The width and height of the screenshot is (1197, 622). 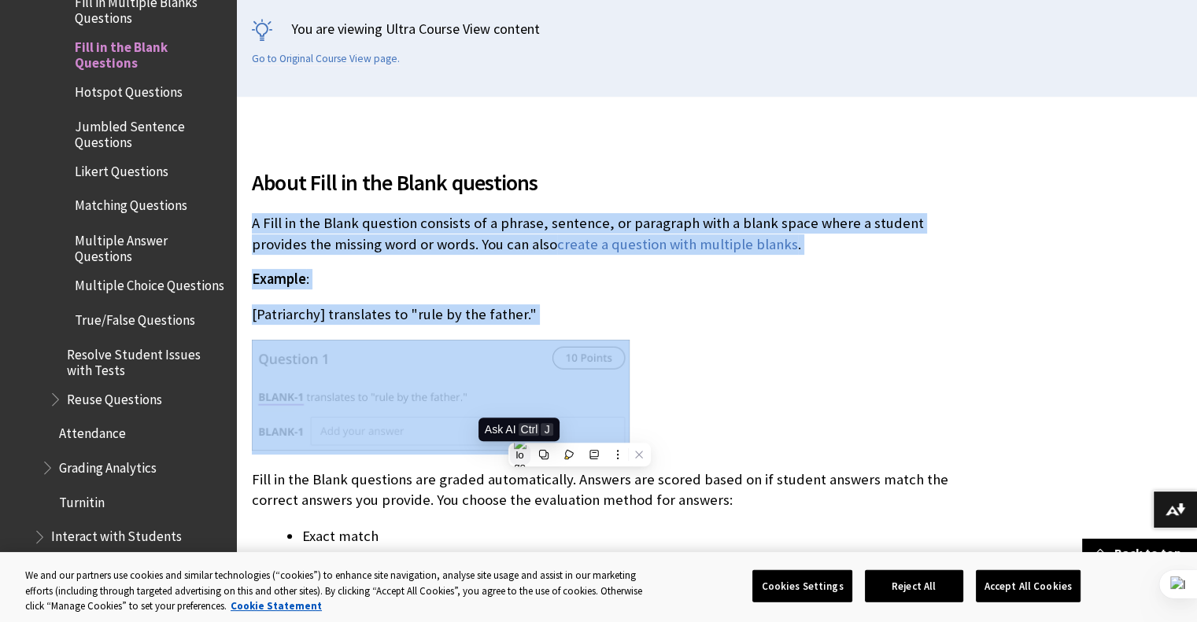 I want to click on button: Close, so click(x=1172, y=586).